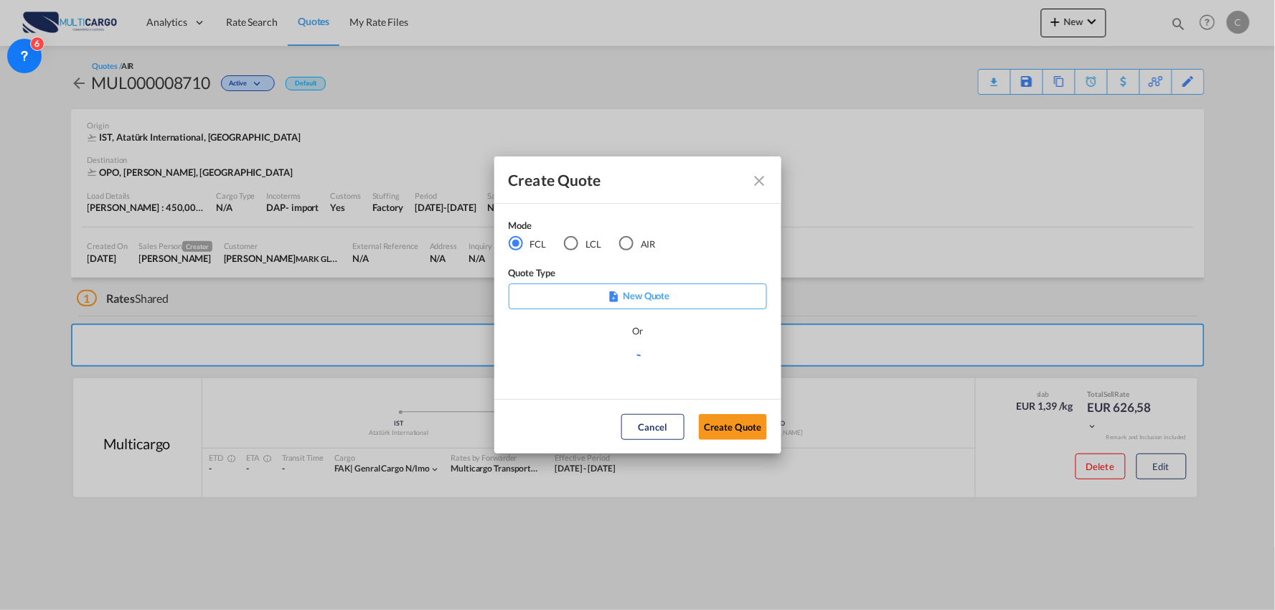 Image resolution: width=1275 pixels, height=610 pixels. Describe the element at coordinates (758, 179) in the screenshot. I see `button: Close dialog` at that location.